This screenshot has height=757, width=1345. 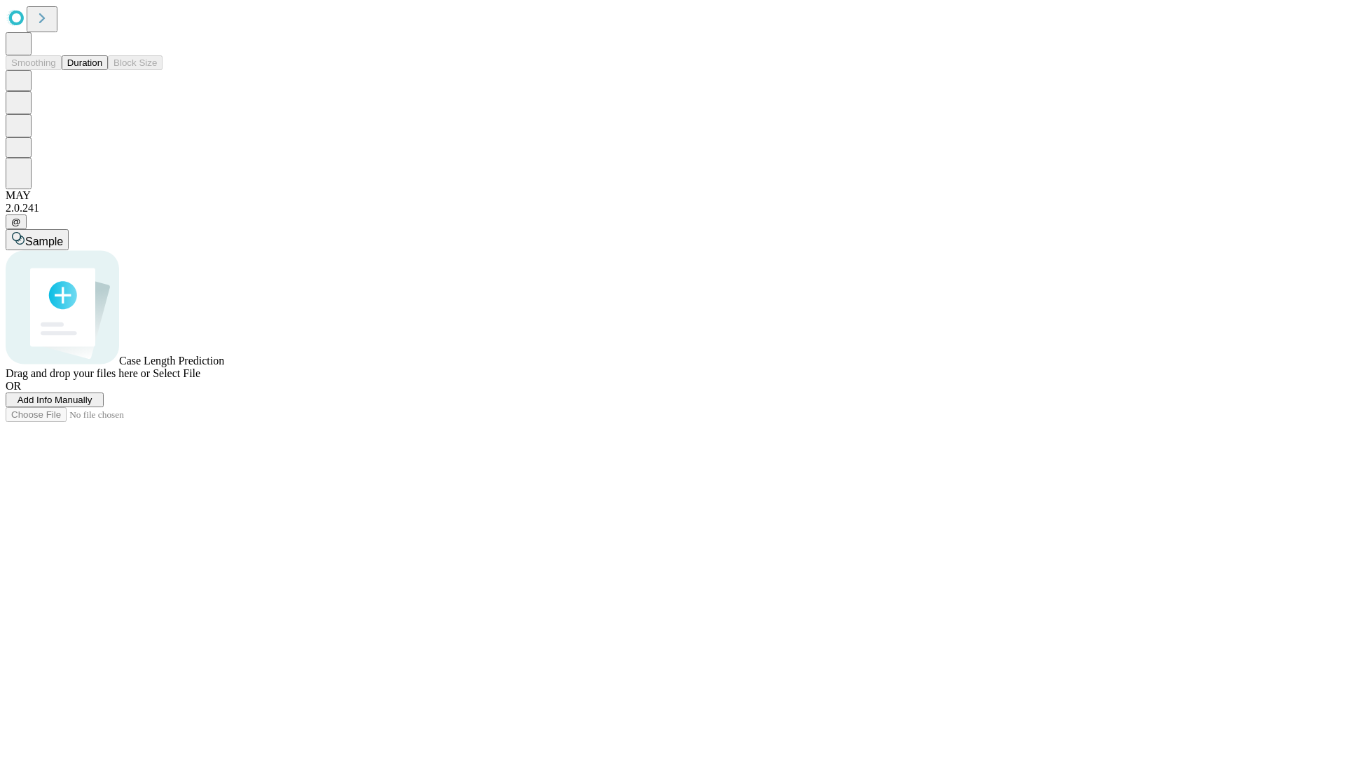 I want to click on button: Duration, so click(x=85, y=62).